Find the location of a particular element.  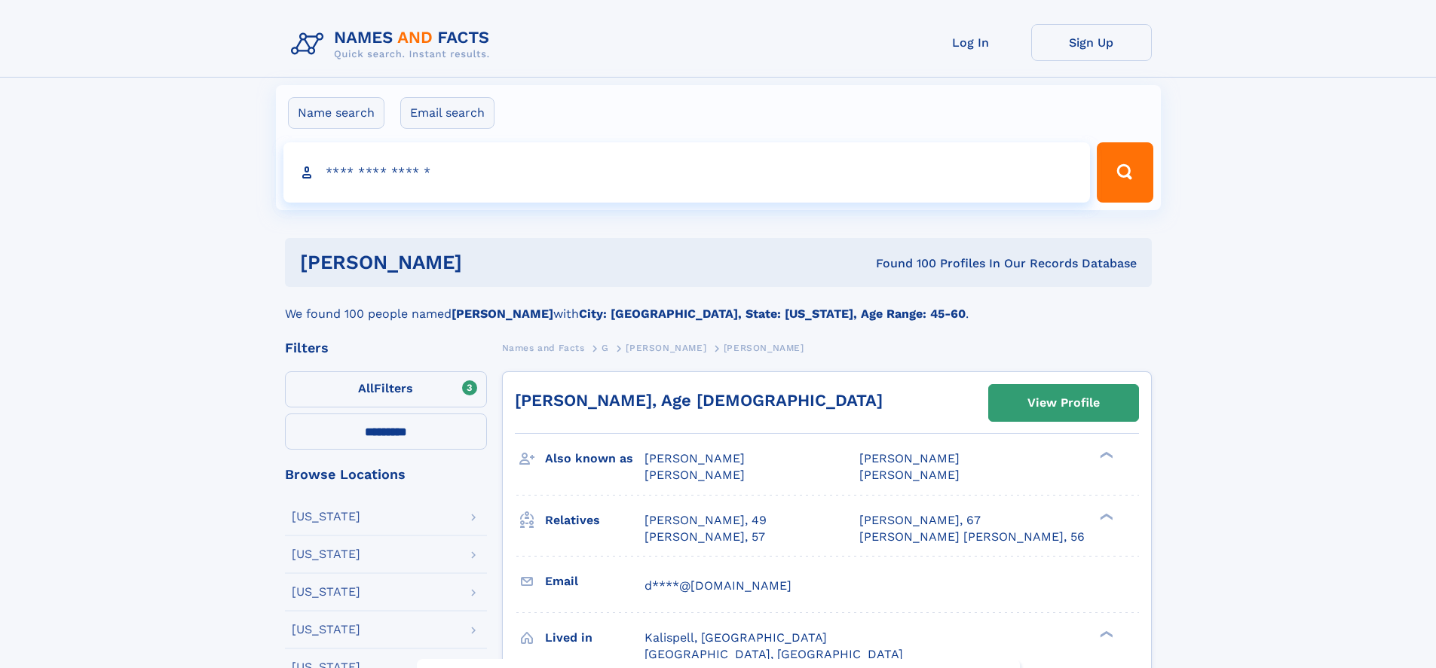

a: View Profile is located at coordinates (1063, 403).